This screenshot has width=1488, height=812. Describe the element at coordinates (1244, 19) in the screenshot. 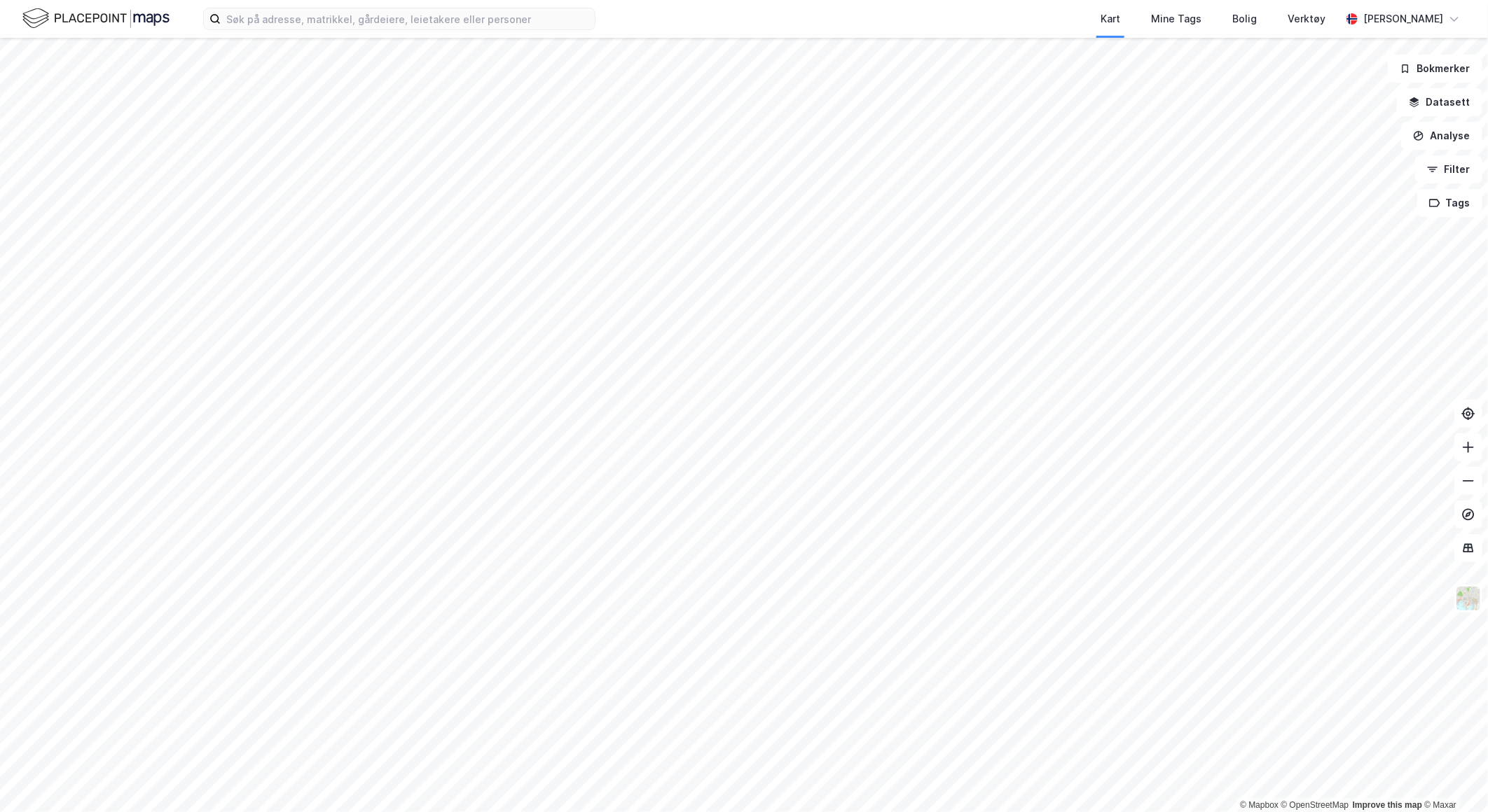

I see `div: Bolig` at that location.